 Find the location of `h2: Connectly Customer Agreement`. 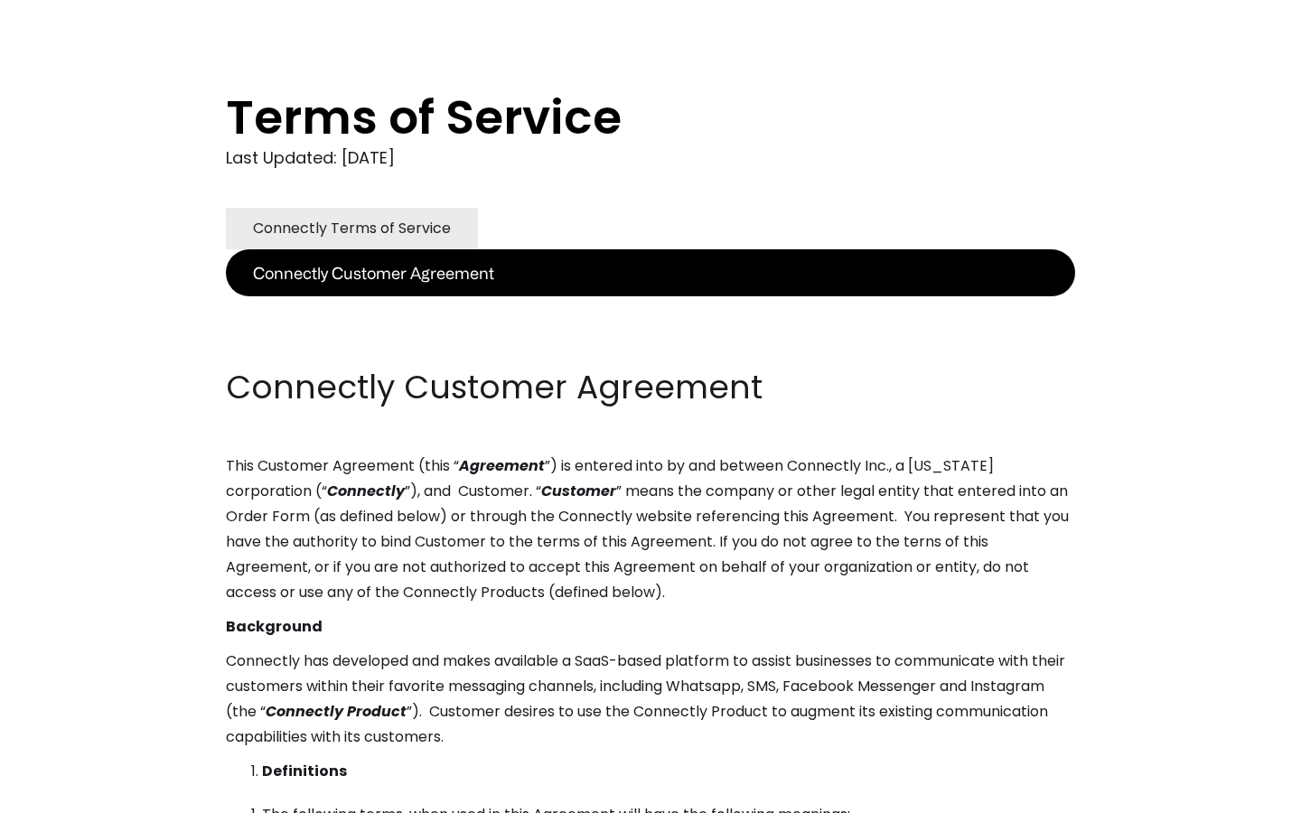

h2: Connectly Customer Agreement is located at coordinates (650, 387).